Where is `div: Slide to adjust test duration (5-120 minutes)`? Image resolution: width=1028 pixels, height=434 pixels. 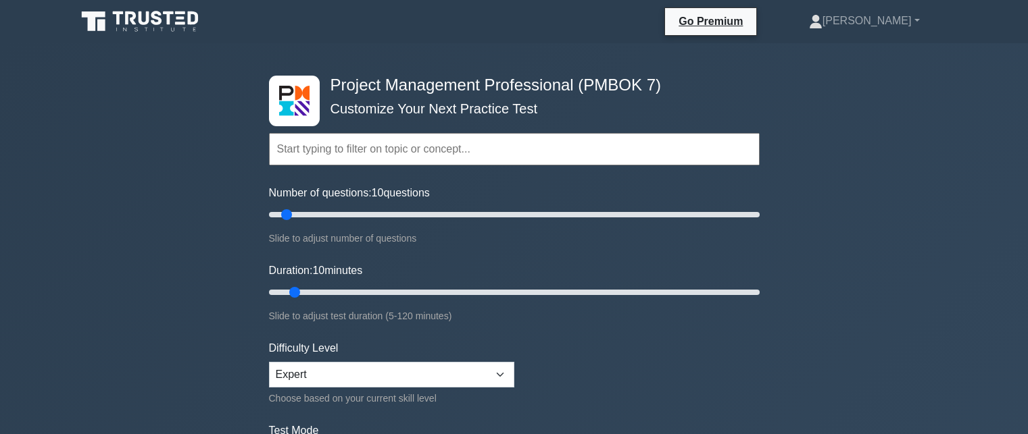 div: Slide to adjust test duration (5-120 minutes) is located at coordinates (514, 316).